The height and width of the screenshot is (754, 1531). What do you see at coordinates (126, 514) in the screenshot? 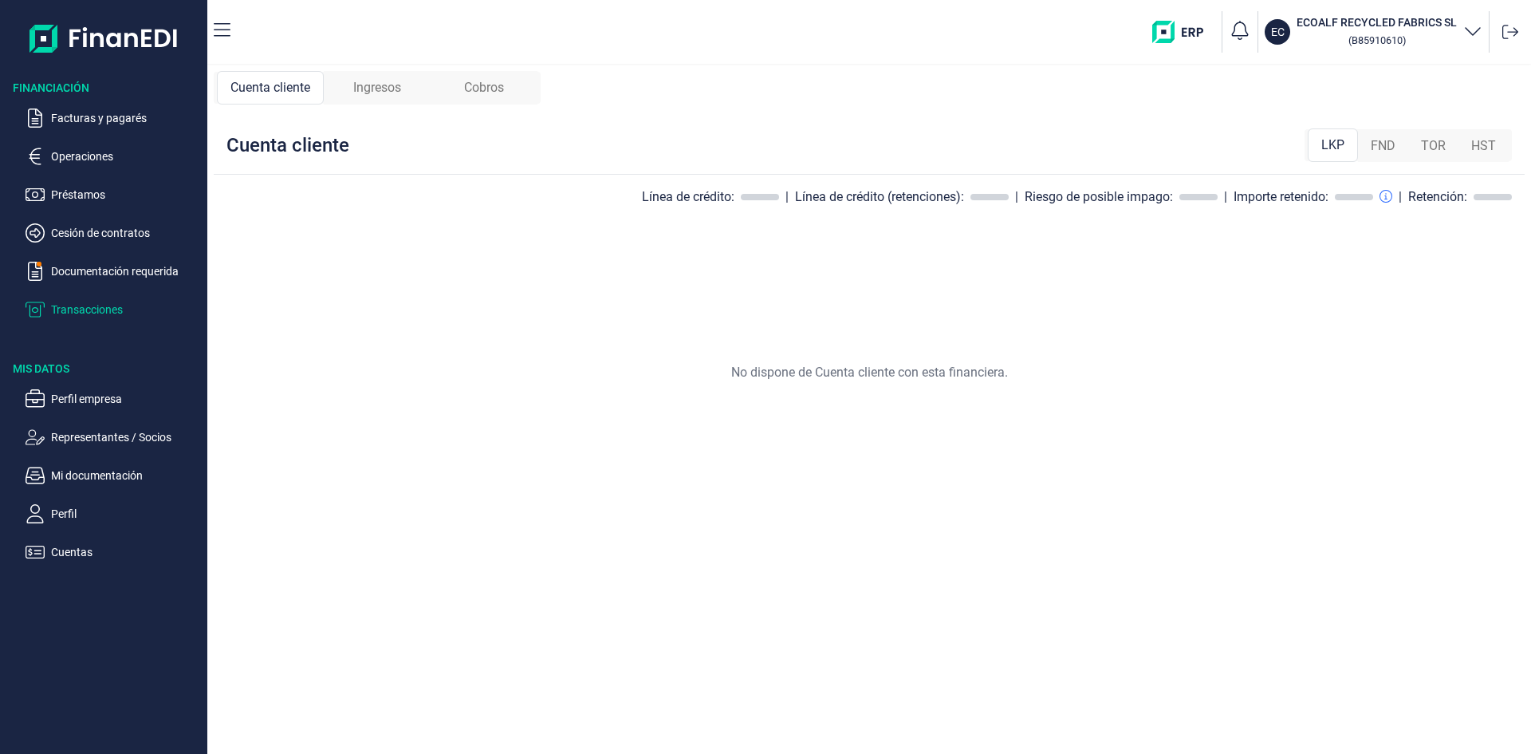
I see `p: Perfil` at bounding box center [126, 514].